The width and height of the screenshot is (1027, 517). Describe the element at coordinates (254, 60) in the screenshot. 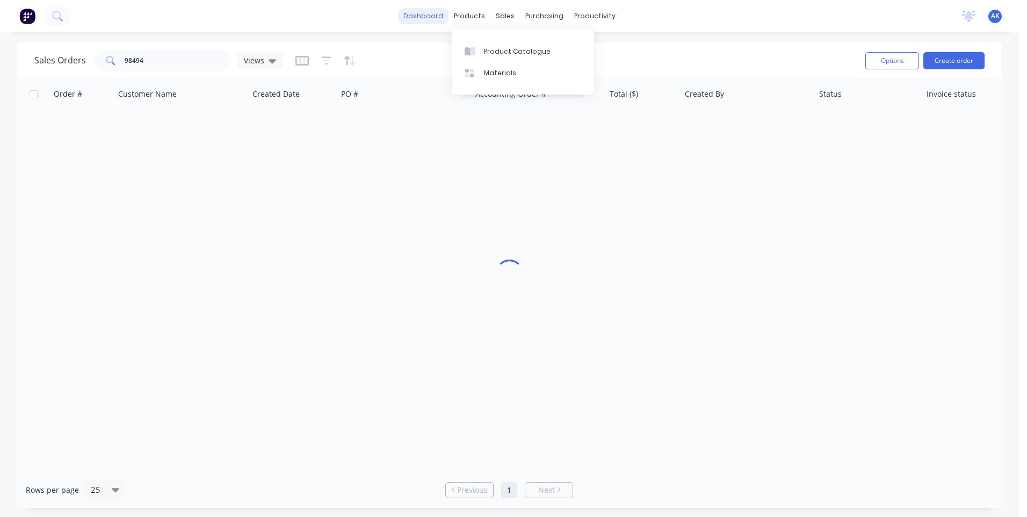

I see `span: Views` at that location.